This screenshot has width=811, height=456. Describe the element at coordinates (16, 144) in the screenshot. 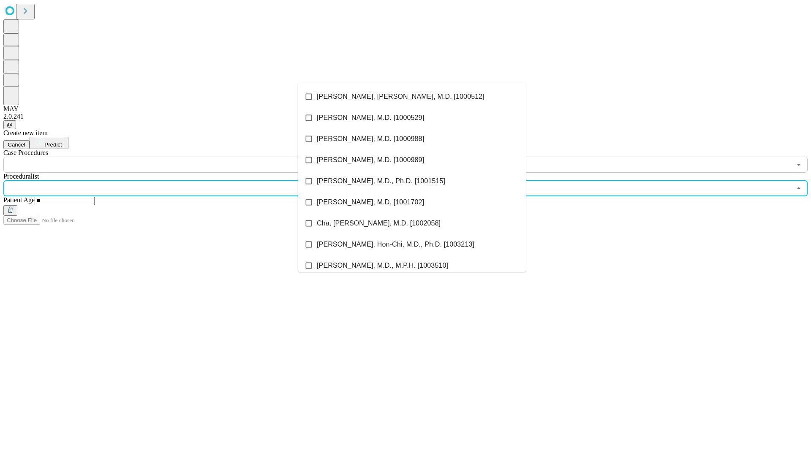

I see `span: Cancel` at that location.